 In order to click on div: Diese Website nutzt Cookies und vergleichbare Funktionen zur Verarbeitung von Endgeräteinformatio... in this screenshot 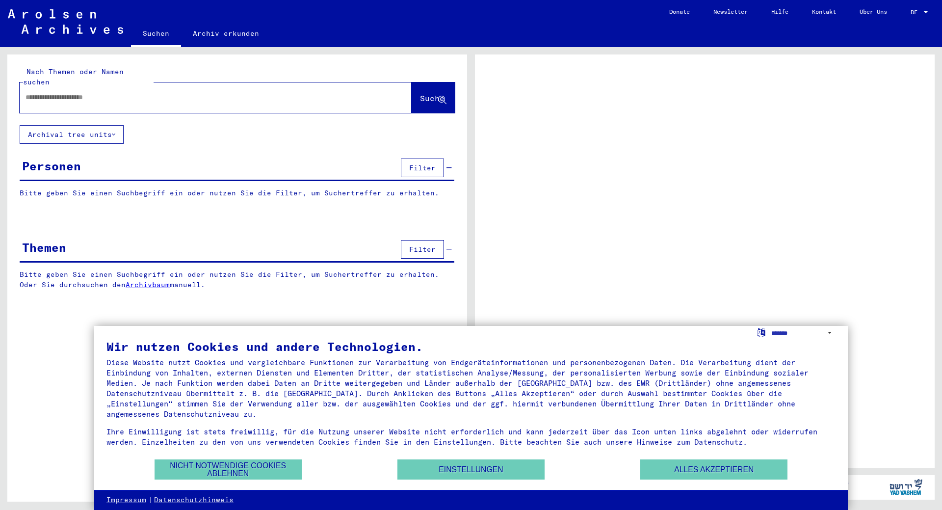, I will do `click(471, 388)`.